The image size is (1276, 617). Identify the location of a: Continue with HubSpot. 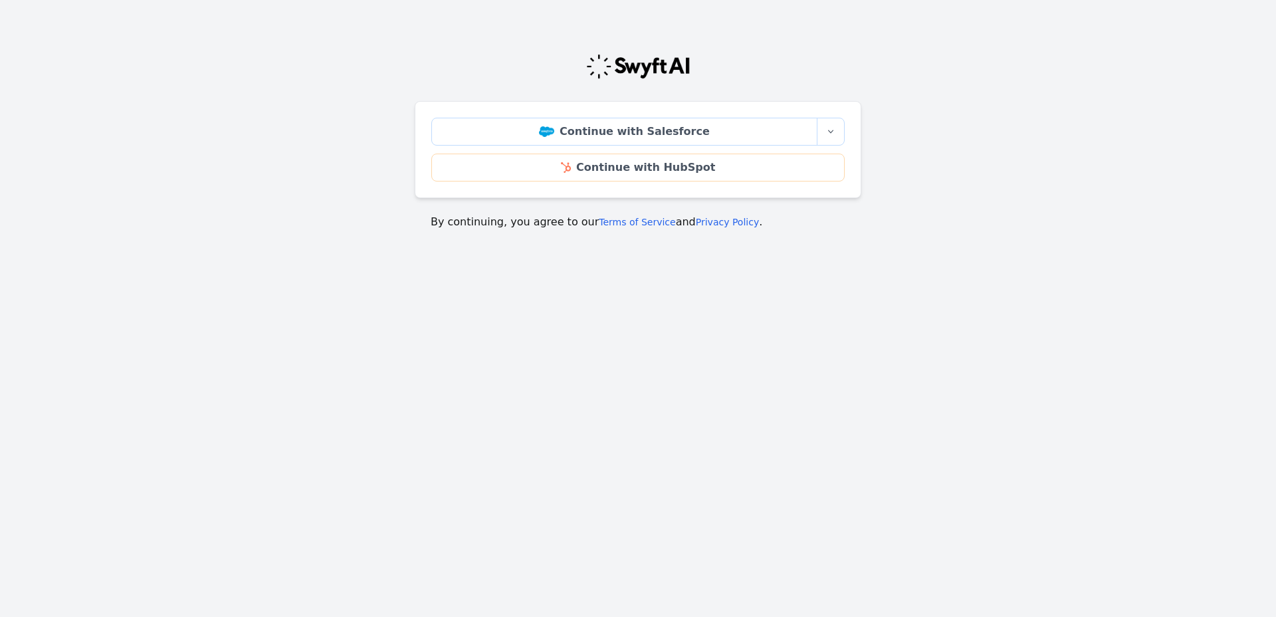
(638, 167).